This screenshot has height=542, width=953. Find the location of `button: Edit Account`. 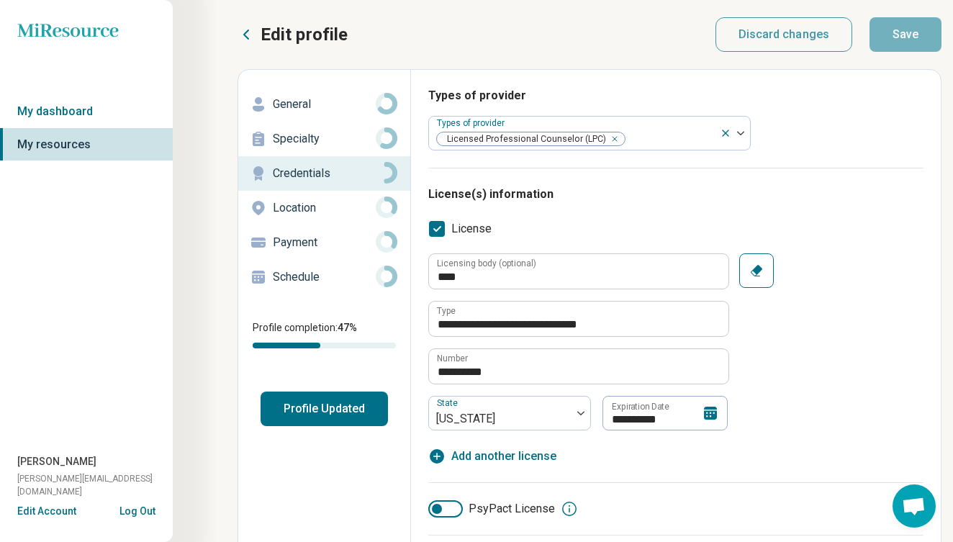

button: Edit Account is located at coordinates (47, 511).